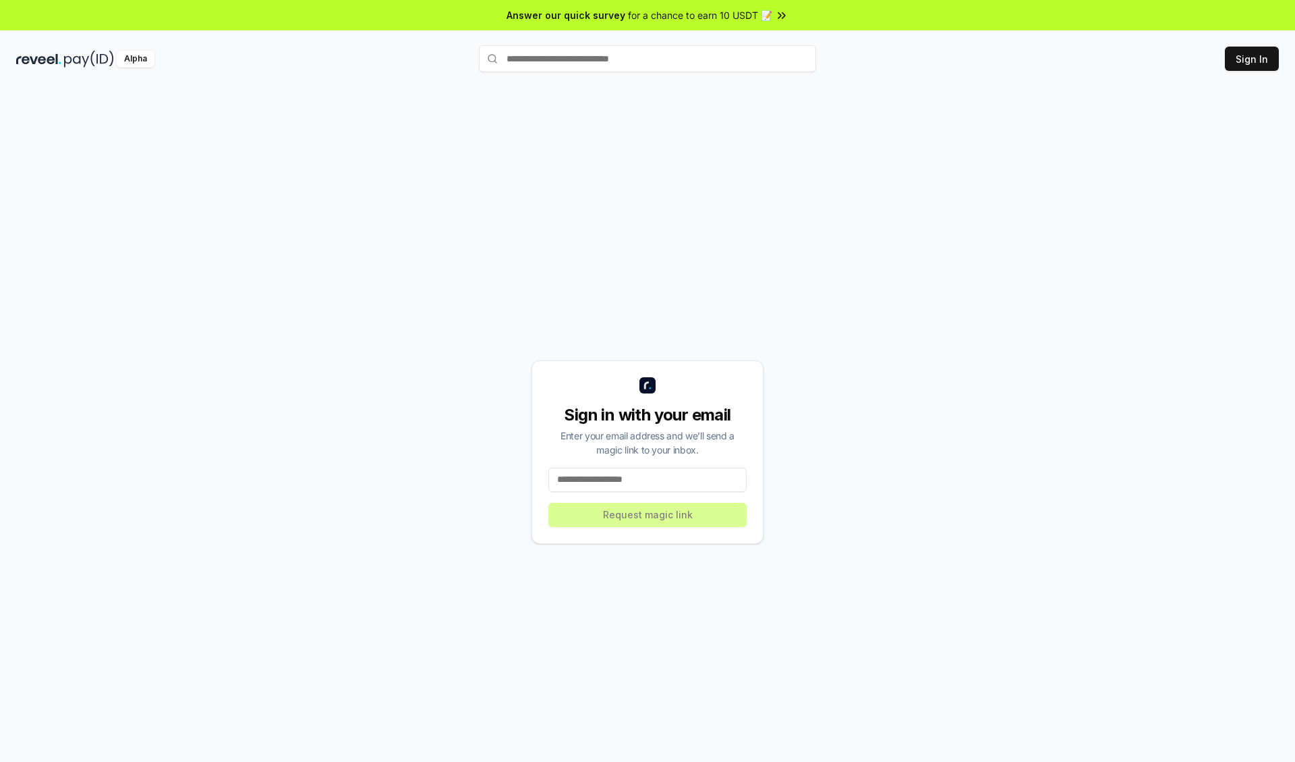 The width and height of the screenshot is (1295, 762). I want to click on span: for a chance to earn 10 USDT 📝, so click(700, 15).